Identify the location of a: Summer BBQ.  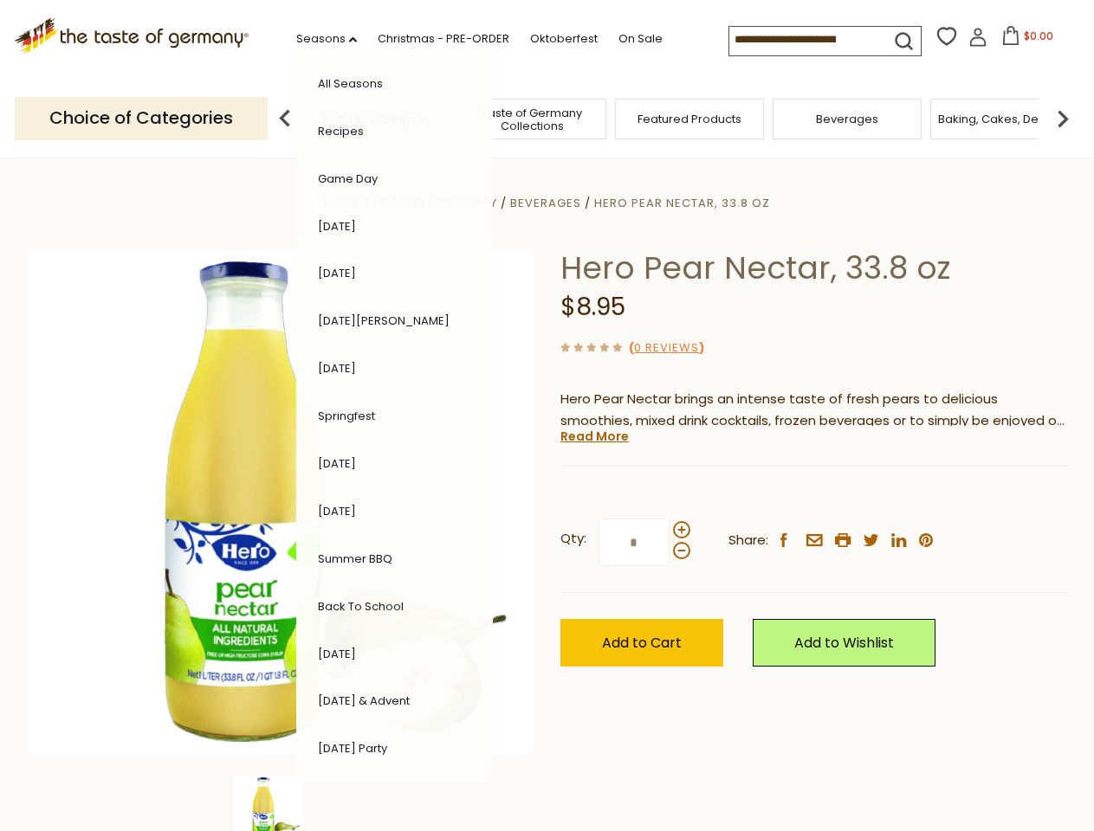
(355, 558).